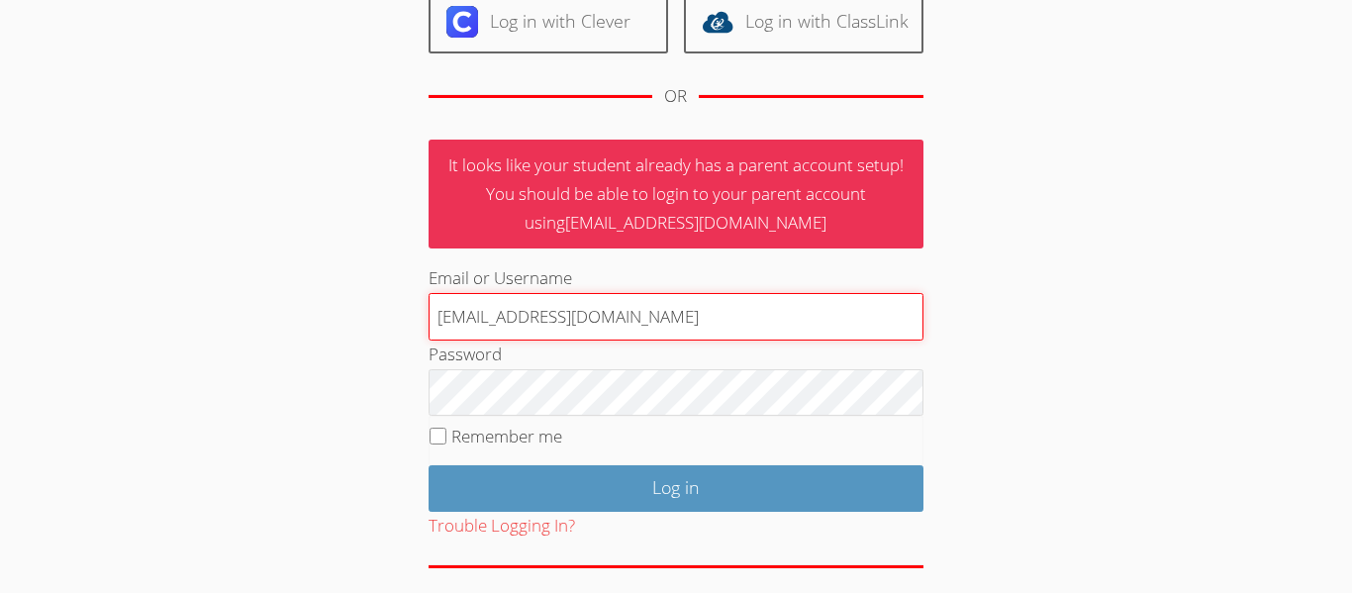  What do you see at coordinates (675, 96) in the screenshot?
I see `div: OR` at bounding box center [675, 96].